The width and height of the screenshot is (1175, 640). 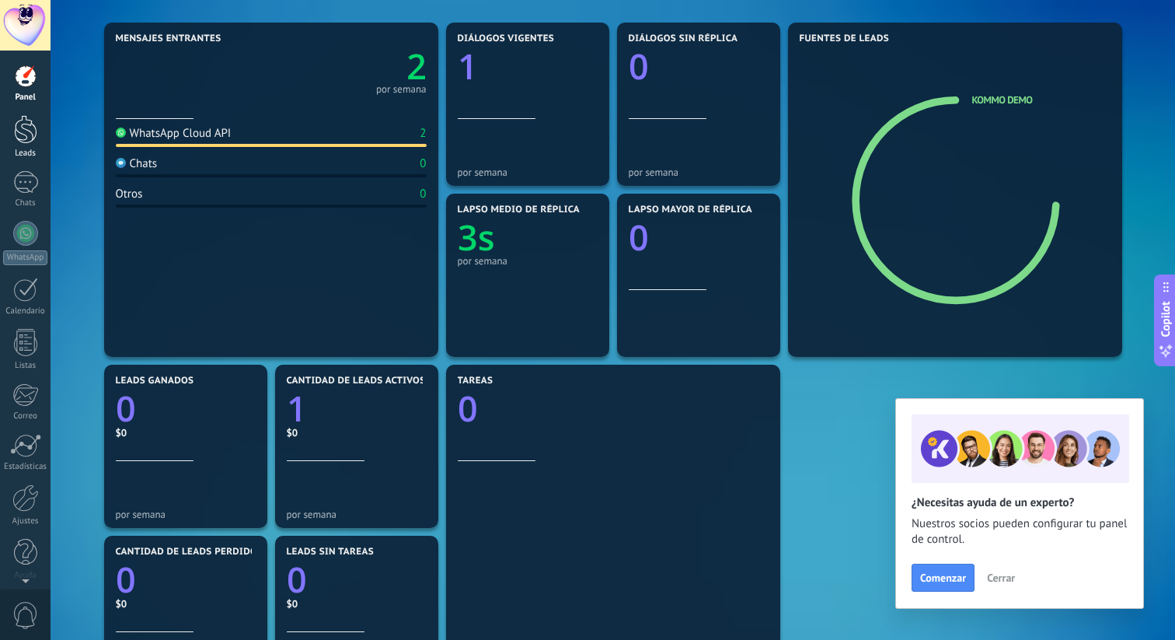 What do you see at coordinates (1001, 578) in the screenshot?
I see `button: Cerrar` at bounding box center [1001, 578].